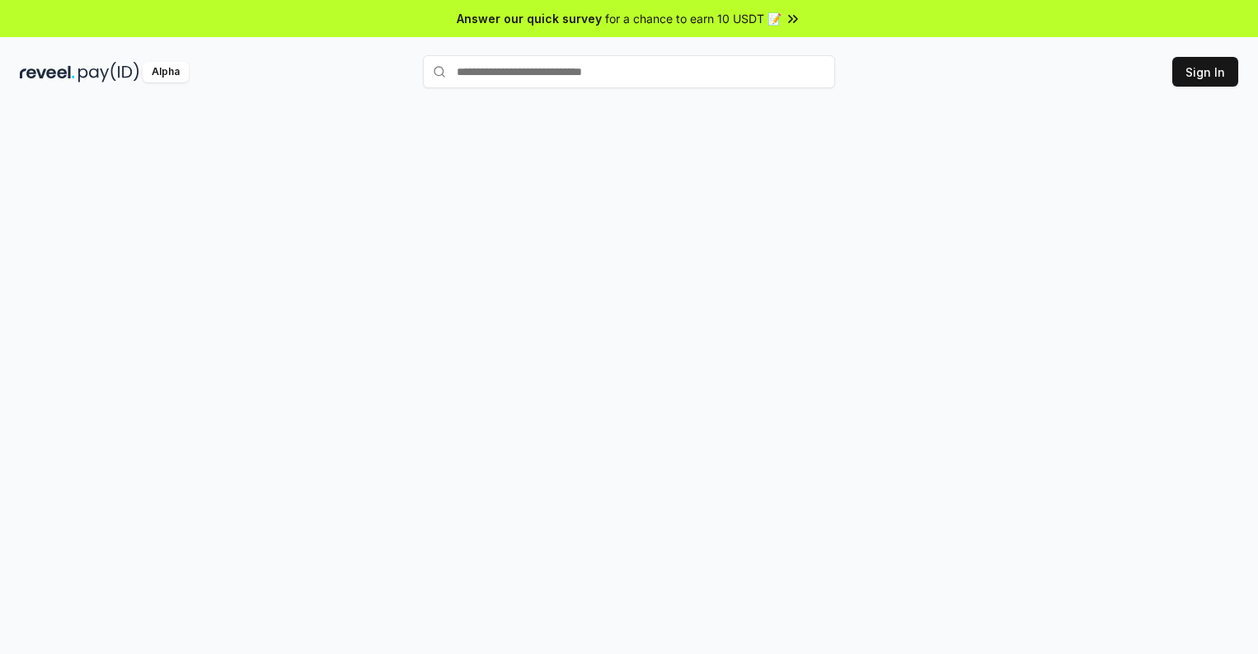  Describe the element at coordinates (166, 72) in the screenshot. I see `div: Alpha` at that location.